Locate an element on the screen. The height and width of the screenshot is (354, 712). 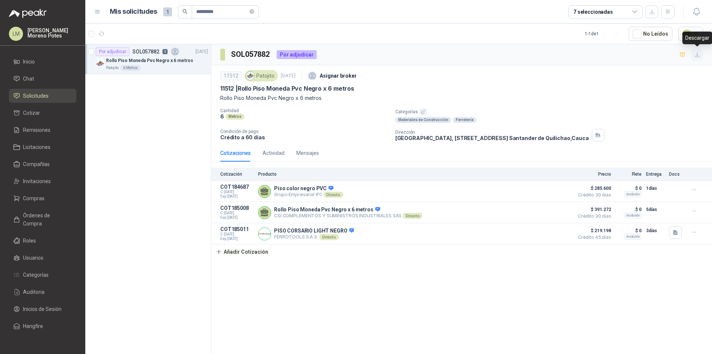
div: Ferretería is located at coordinates (465, 120).